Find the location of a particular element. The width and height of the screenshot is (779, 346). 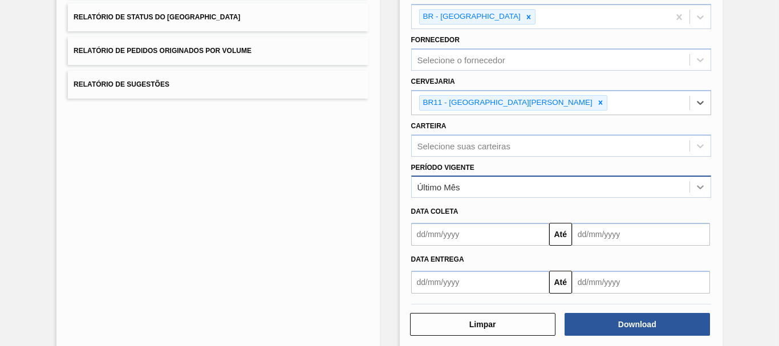

label: Cervejaria is located at coordinates (433, 82).